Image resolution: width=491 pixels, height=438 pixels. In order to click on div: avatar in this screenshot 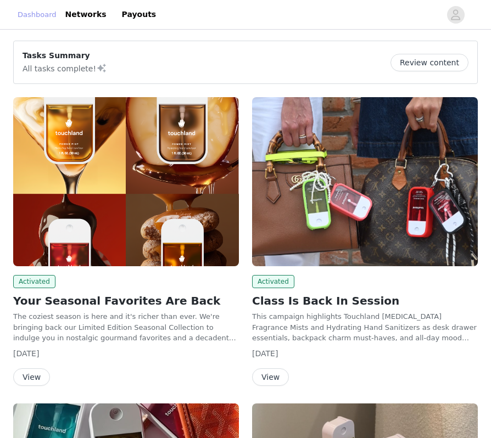, I will do `click(455, 15)`.